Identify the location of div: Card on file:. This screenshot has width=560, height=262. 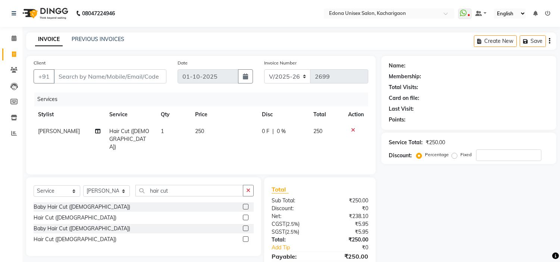
(404, 98).